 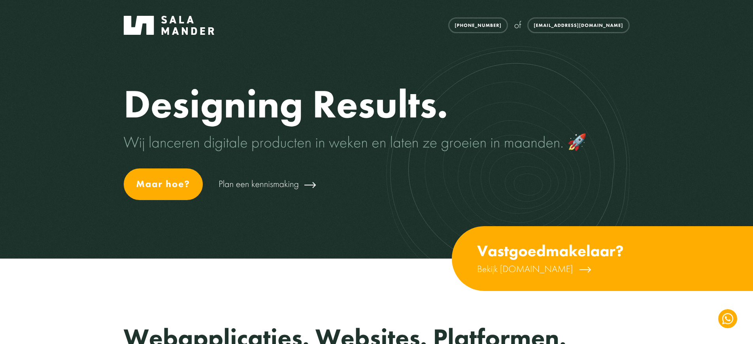 What do you see at coordinates (163, 184) in the screenshot?
I see `a: Maar hoe?` at bounding box center [163, 184].